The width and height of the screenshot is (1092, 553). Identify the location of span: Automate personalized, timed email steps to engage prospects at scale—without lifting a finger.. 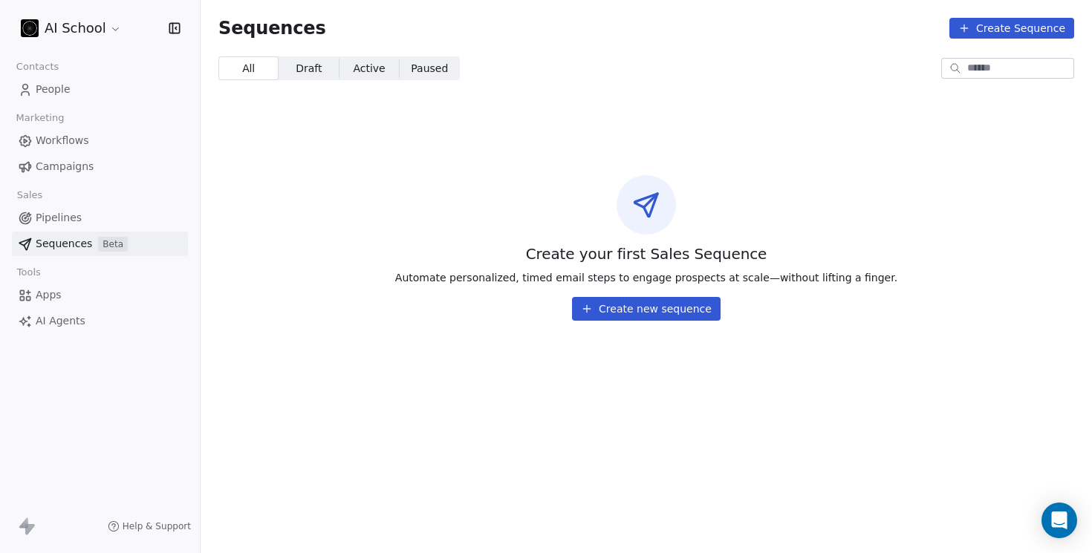
(646, 278).